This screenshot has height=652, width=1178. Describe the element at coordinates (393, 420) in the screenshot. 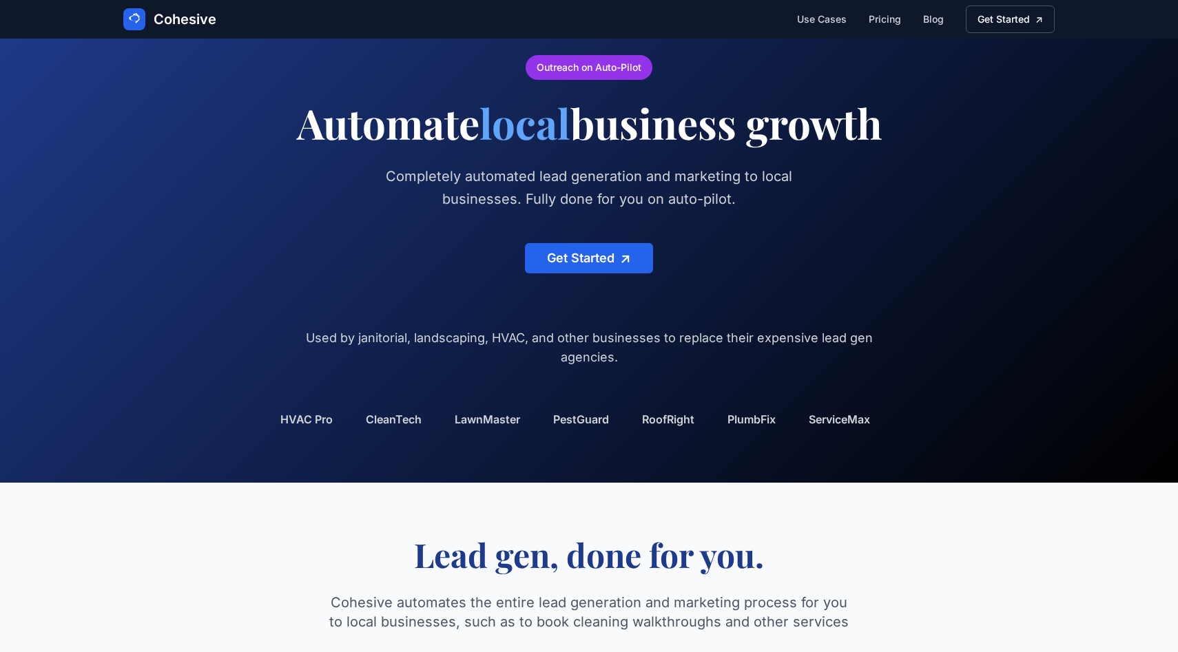

I see `div: CleanTech` at that location.